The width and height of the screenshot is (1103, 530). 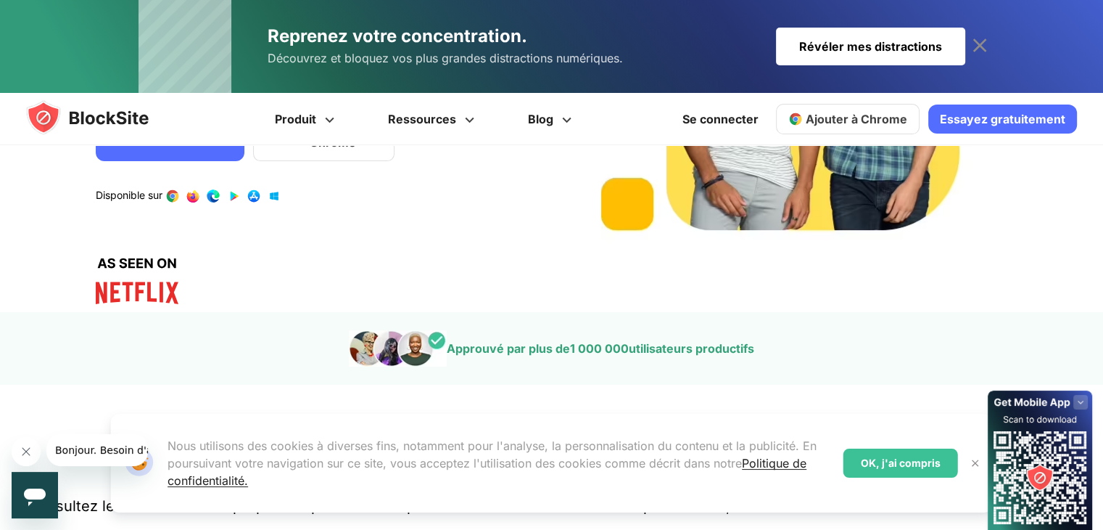 What do you see at coordinates (720, 119) in the screenshot?
I see `a: Se connecter` at bounding box center [720, 119].